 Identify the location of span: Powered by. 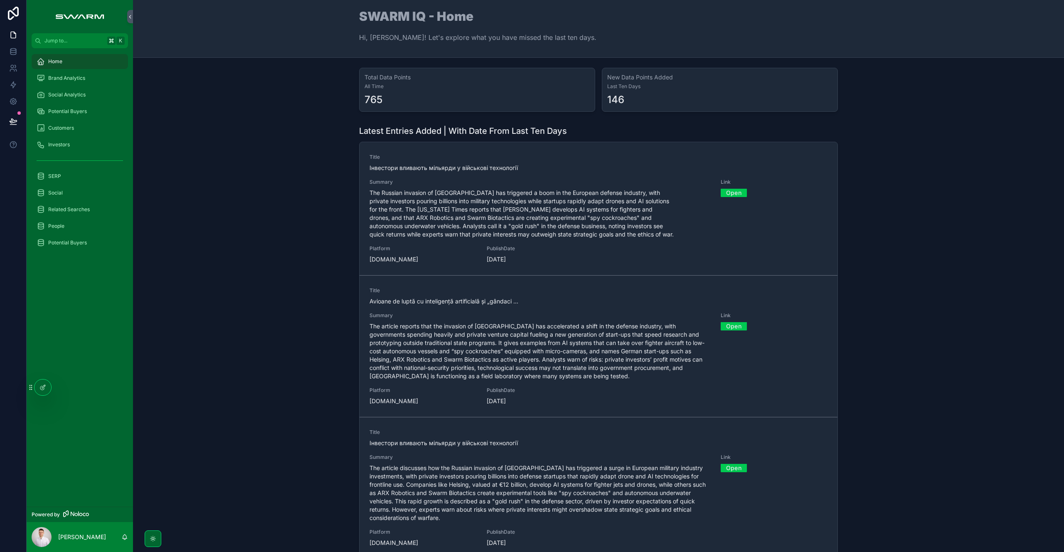
(46, 515).